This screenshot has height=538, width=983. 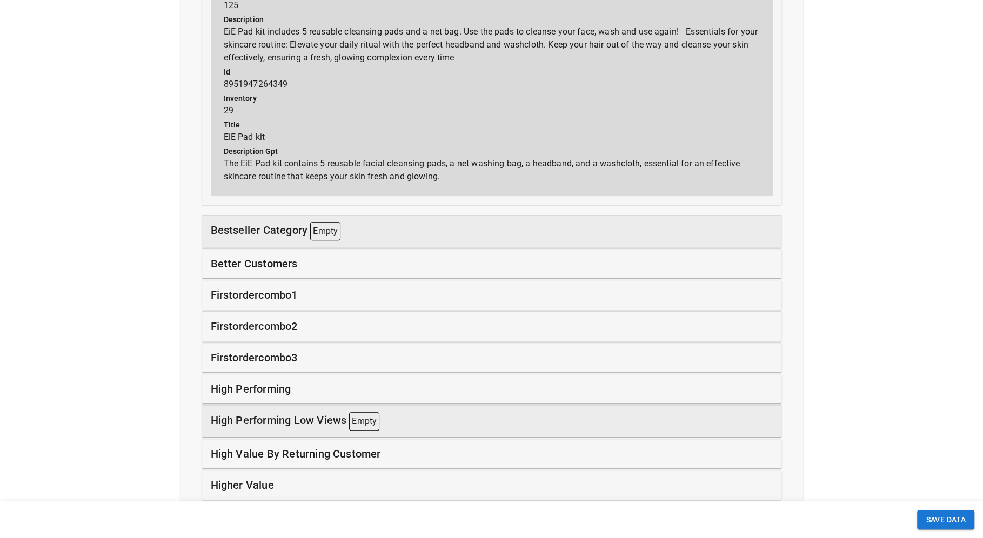 I want to click on div: high value by returning customer, so click(x=492, y=454).